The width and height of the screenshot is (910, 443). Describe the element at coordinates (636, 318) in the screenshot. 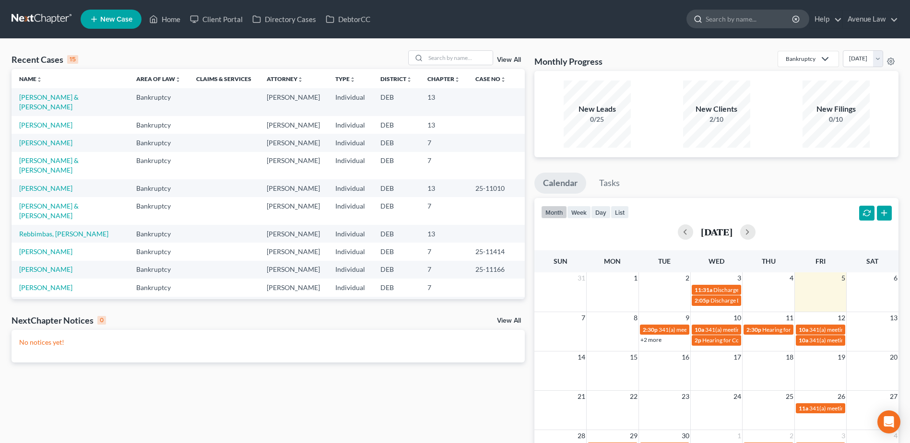

I see `span: 8` at that location.